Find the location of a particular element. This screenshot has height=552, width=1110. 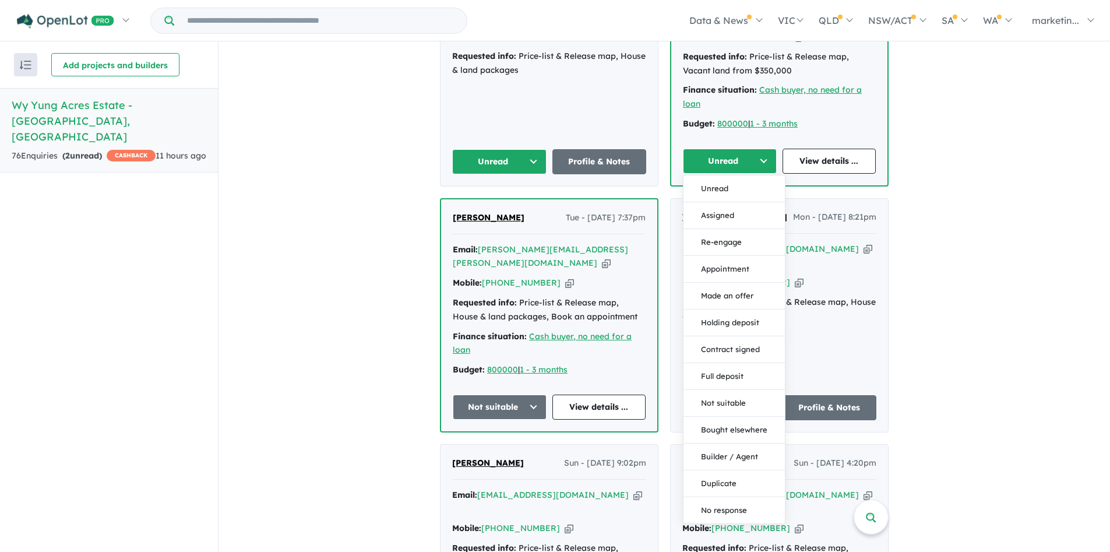

div: Price-list & Release map, House & land packages, Book an appointment is located at coordinates (549, 310).